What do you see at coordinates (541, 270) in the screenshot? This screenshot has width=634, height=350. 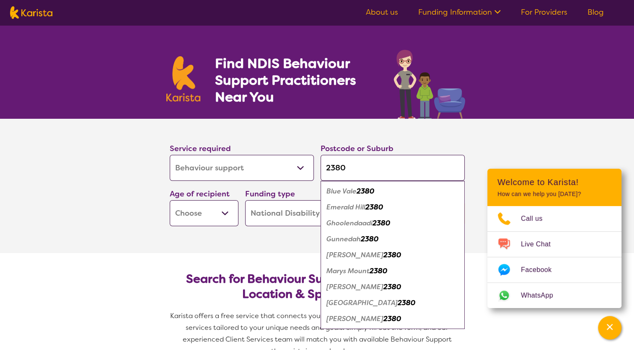 I see `span: Facebook` at bounding box center [541, 270].